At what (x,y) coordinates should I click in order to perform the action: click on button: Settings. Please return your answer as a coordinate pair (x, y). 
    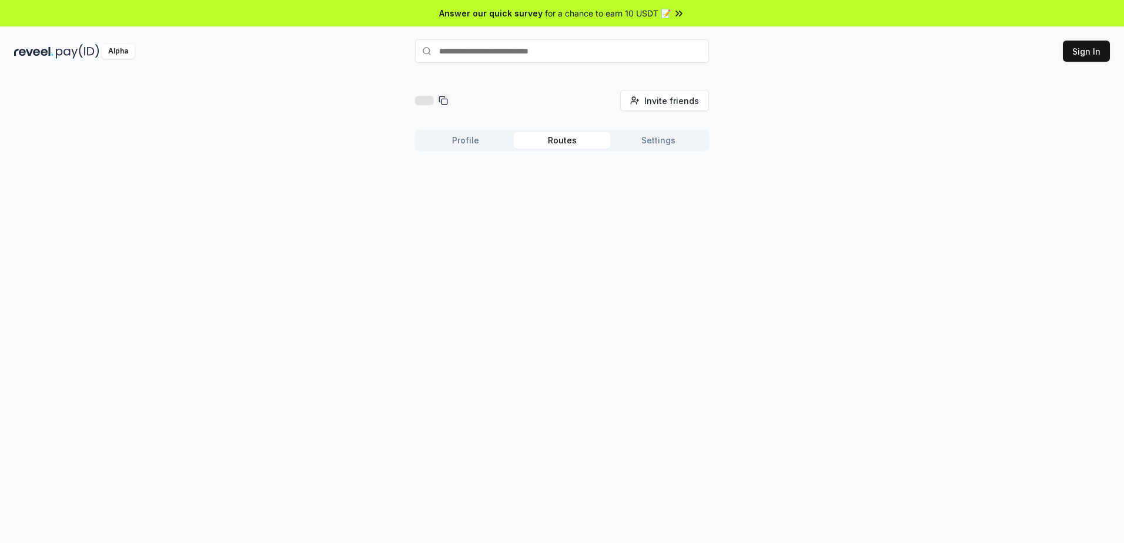
    Looking at the image, I should click on (659, 141).